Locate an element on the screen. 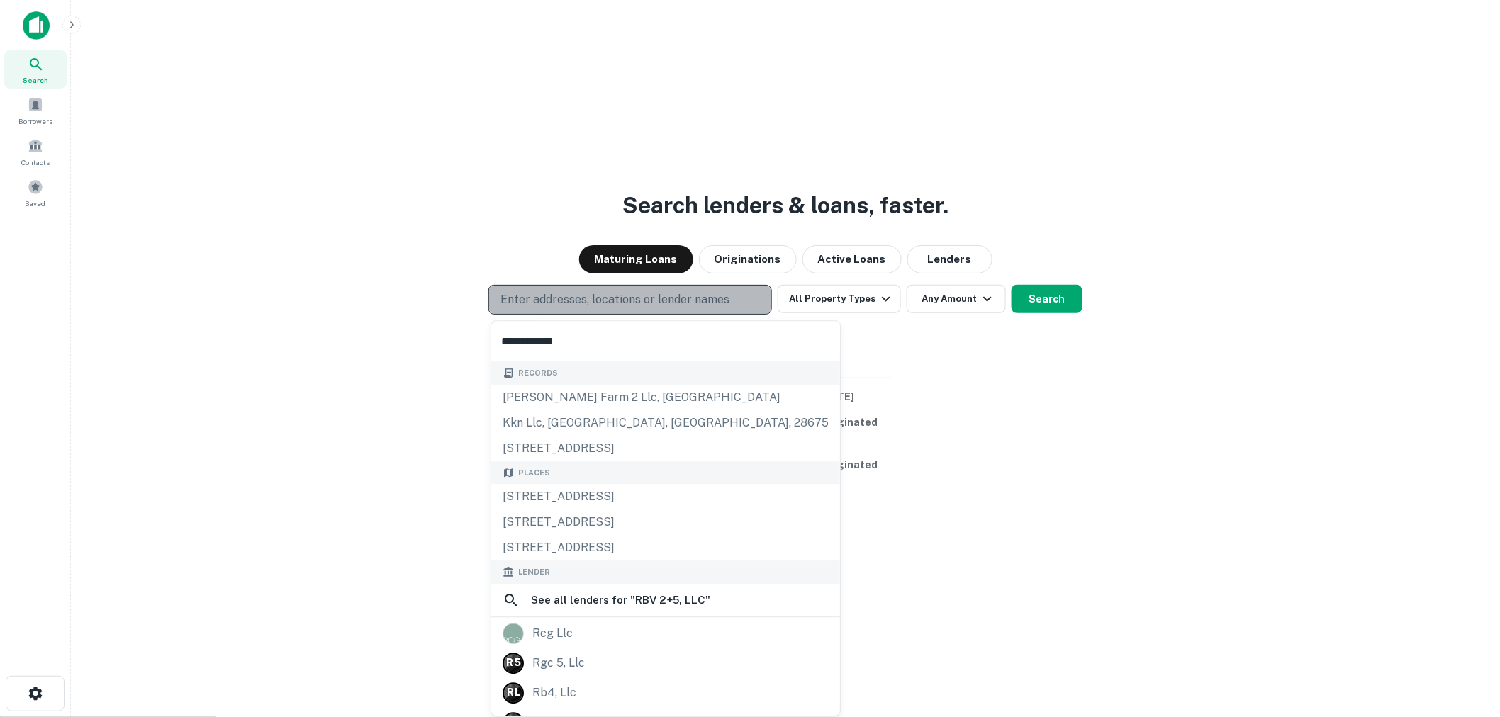  span: Lender is located at coordinates (534, 572).